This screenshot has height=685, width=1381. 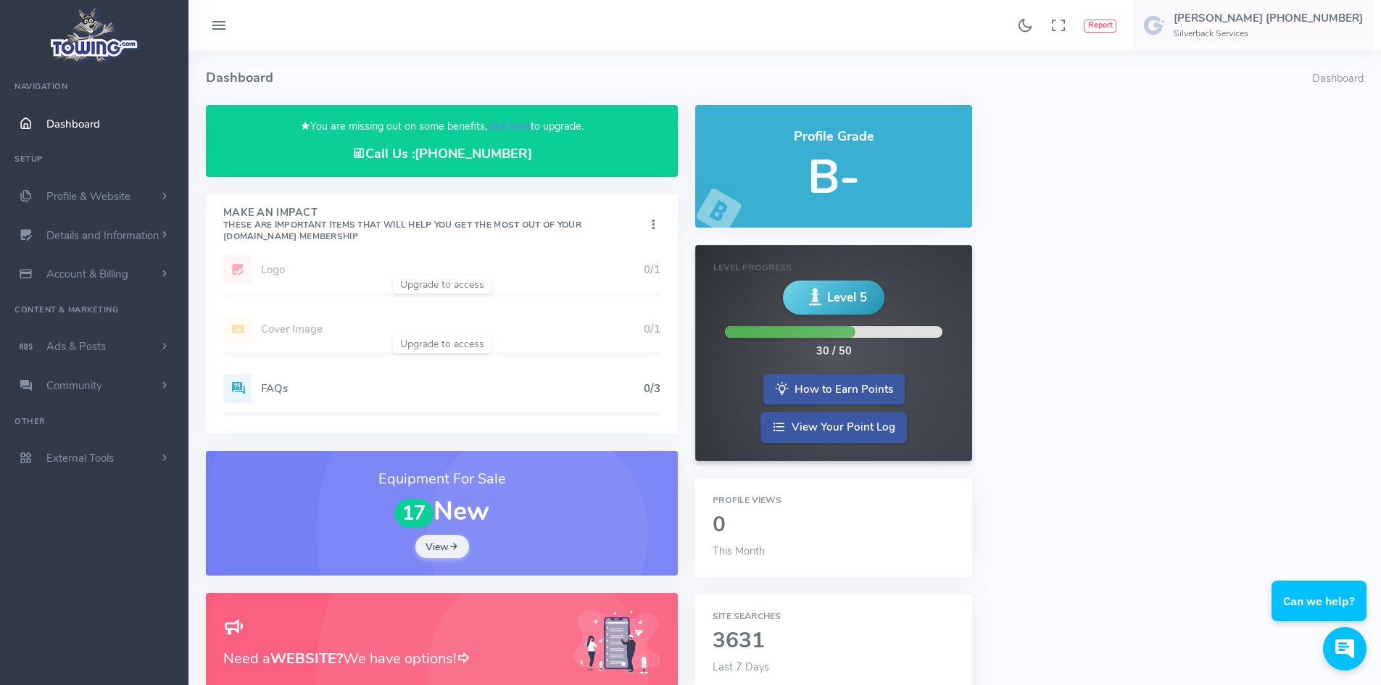 I want to click on b: WEBSITE?, so click(x=307, y=658).